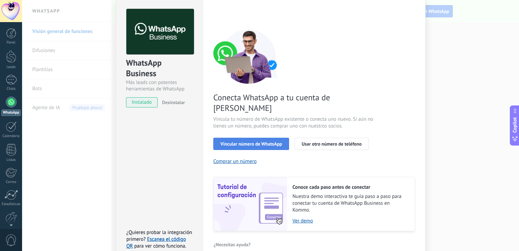 The width and height of the screenshot is (519, 251). Describe the element at coordinates (251, 144) in the screenshot. I see `button: Vincular número de WhatsApp` at that location.